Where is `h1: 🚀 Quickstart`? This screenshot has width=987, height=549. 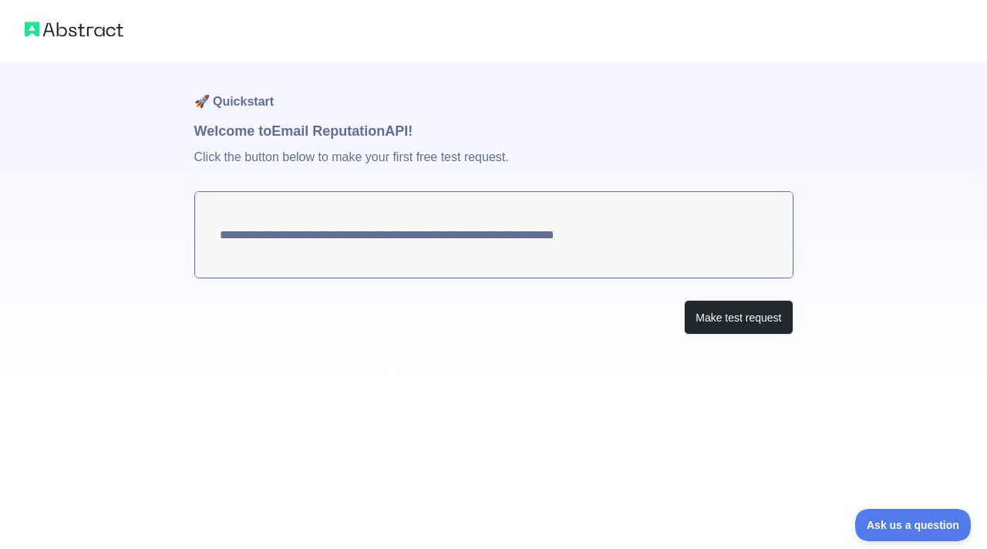
h1: 🚀 Quickstart is located at coordinates (493, 91).